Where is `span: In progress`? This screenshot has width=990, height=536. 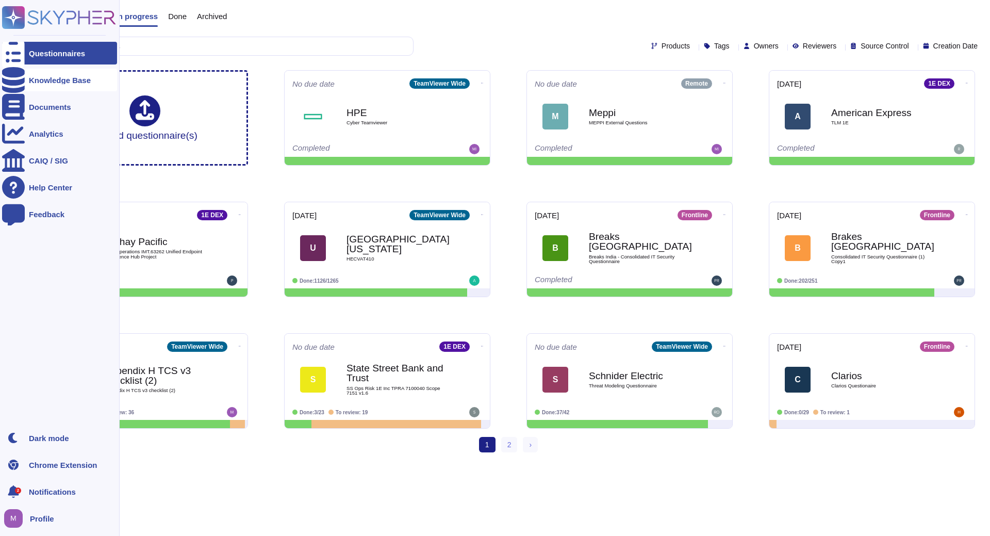 span: In progress is located at coordinates (137, 16).